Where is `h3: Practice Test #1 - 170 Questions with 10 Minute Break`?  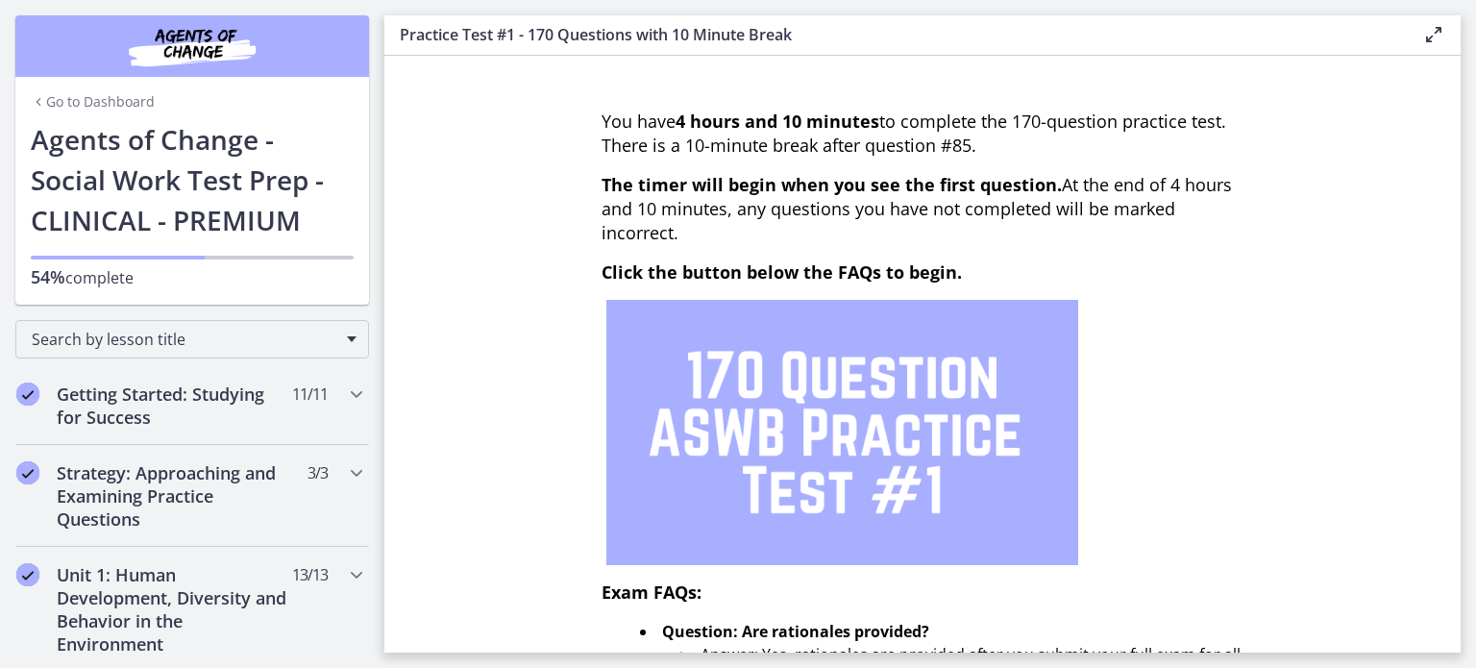 h3: Practice Test #1 - 170 Questions with 10 Minute Break is located at coordinates (896, 35).